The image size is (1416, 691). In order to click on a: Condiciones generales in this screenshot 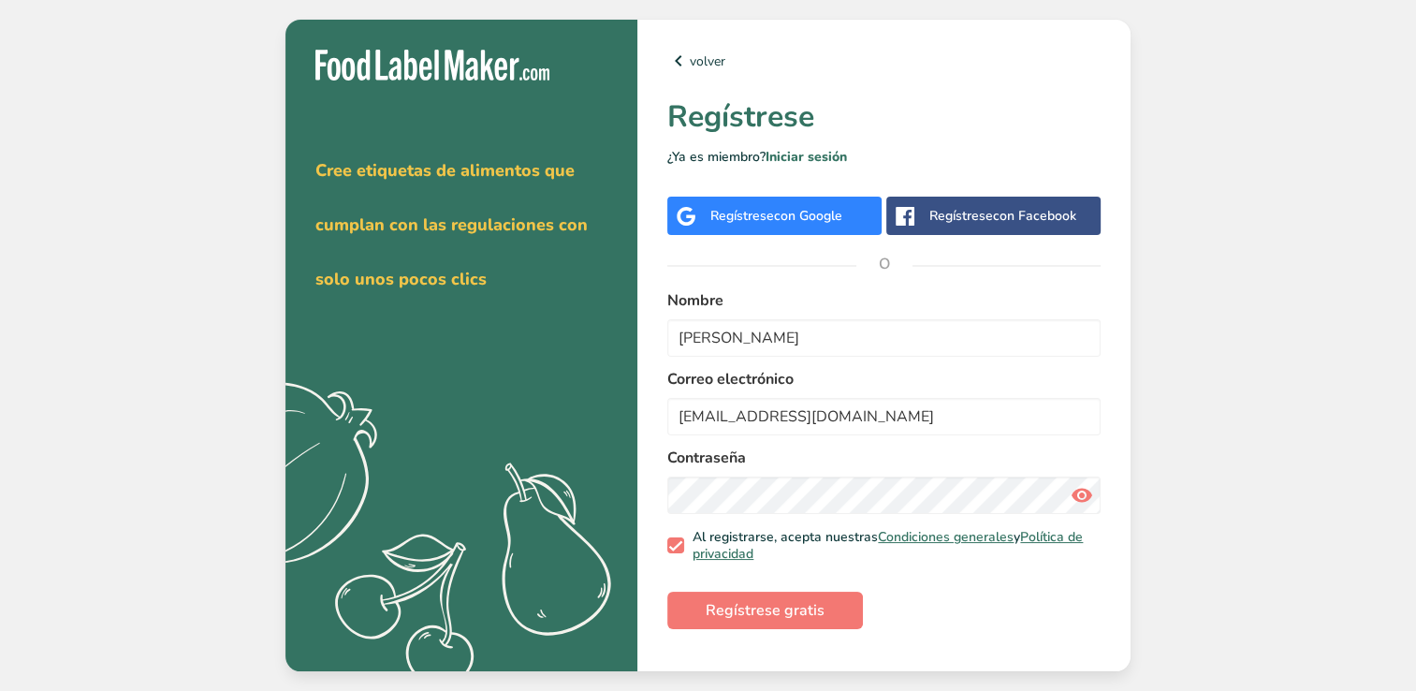, I will do `click(945, 536)`.